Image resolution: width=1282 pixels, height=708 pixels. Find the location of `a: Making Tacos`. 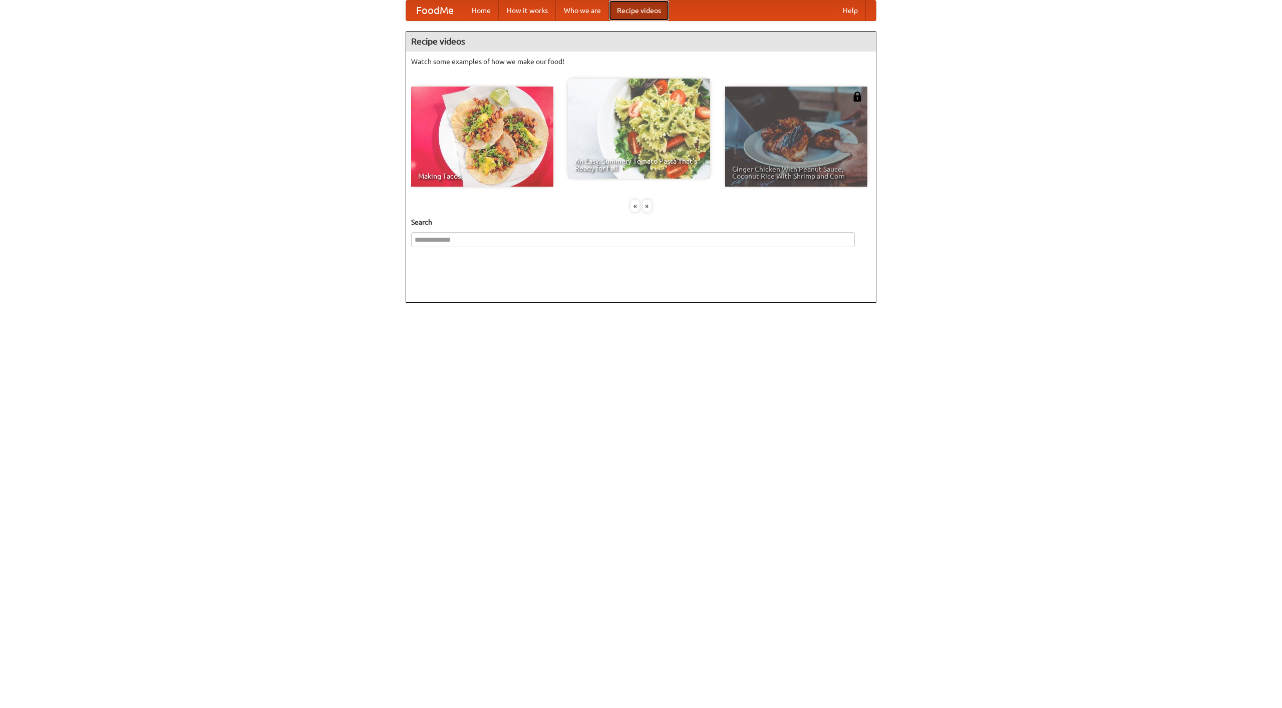

a: Making Tacos is located at coordinates (482, 137).